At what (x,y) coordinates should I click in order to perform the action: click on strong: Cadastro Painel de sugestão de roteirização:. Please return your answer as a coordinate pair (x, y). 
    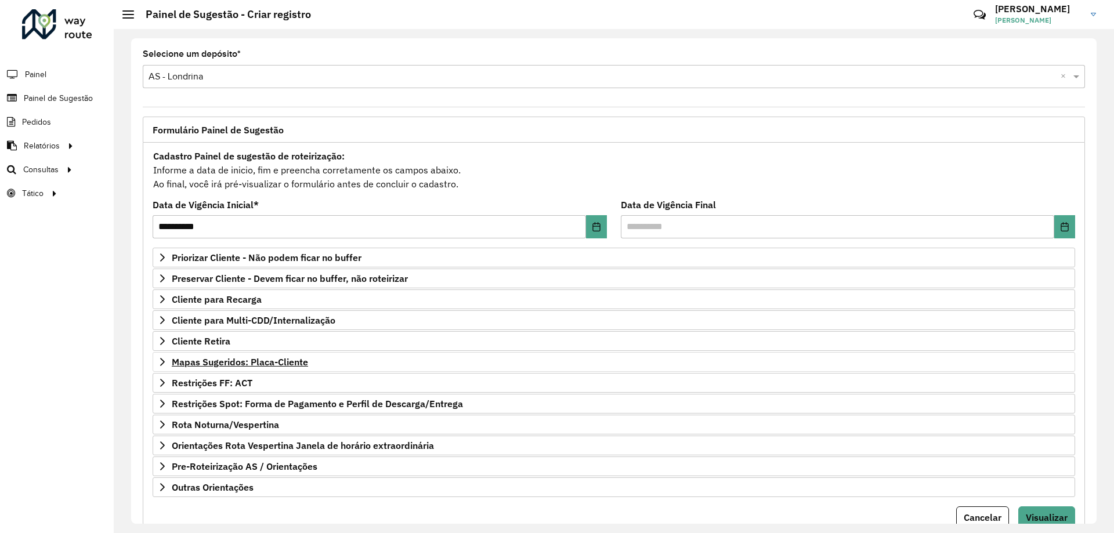
    Looking at the image, I should click on (249, 156).